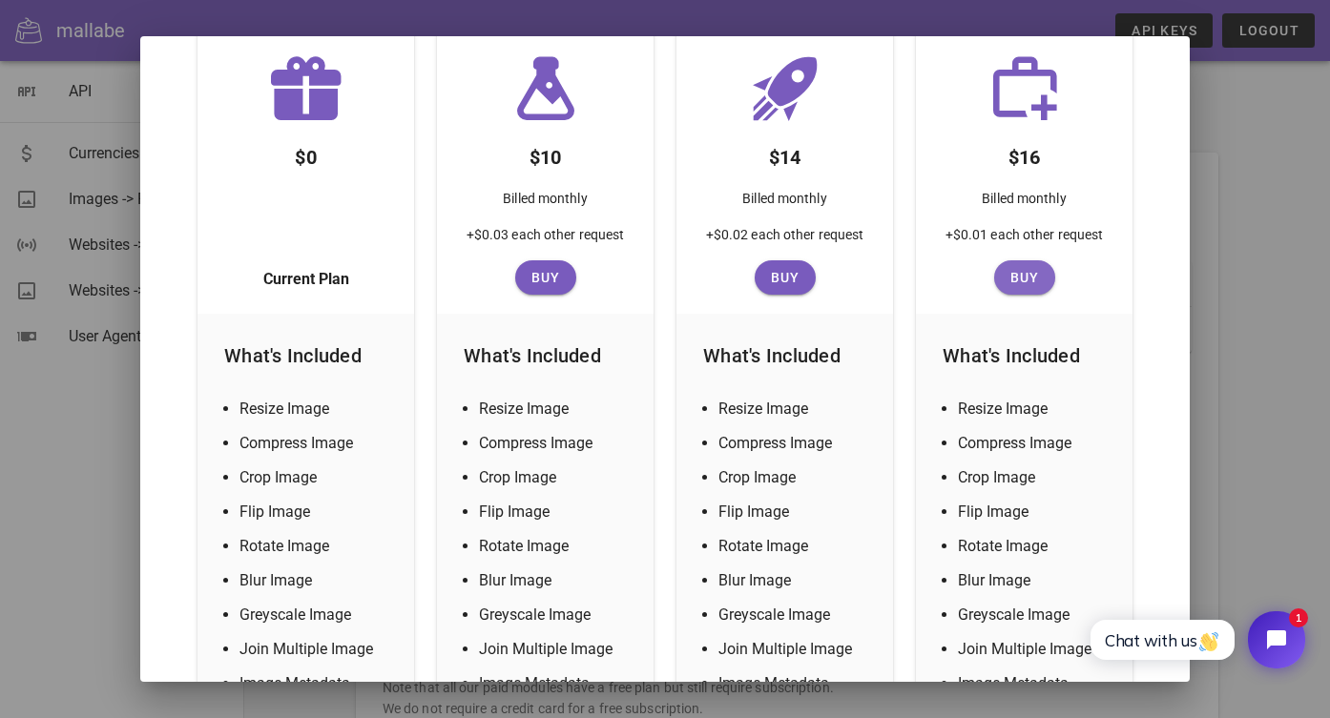  I want to click on div: +$0.01 each other request, so click(1025, 242).